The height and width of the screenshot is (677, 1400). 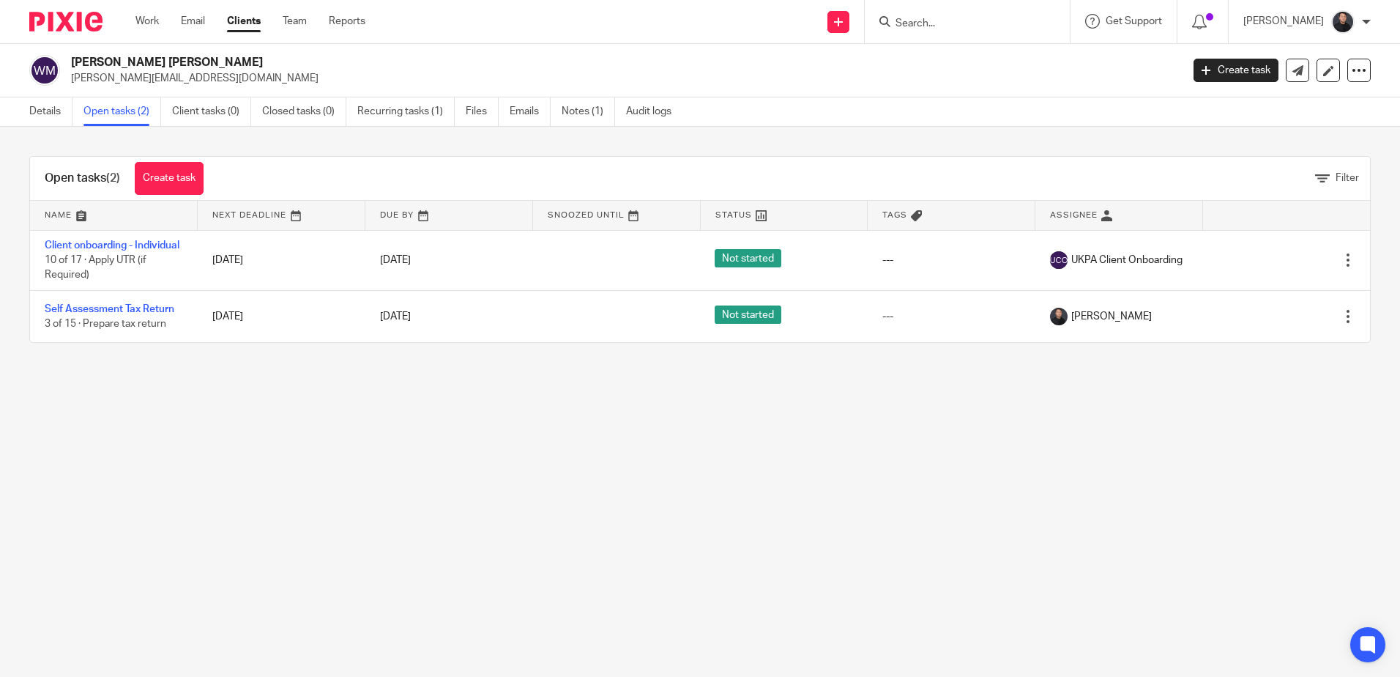 What do you see at coordinates (1127, 260) in the screenshot?
I see `span: UKPA Client Onboarding` at bounding box center [1127, 260].